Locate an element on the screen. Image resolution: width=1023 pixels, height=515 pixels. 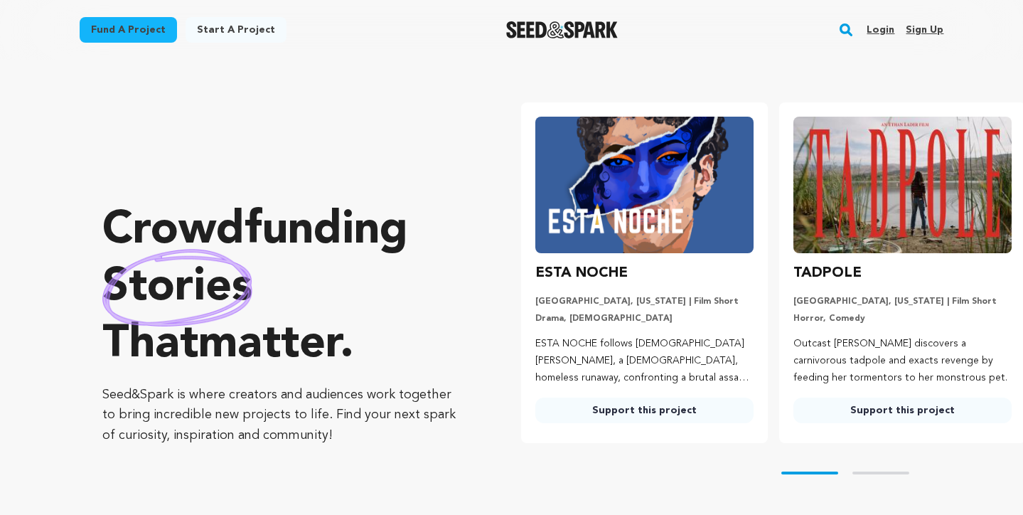
img: hand sketched image is located at coordinates (177, 287).